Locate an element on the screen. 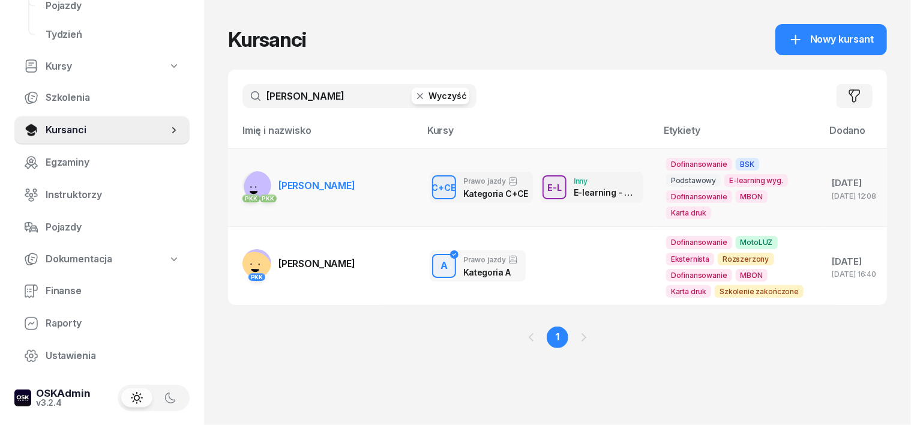 The image size is (911, 425). a: Dokumentacja is located at coordinates (102, 259).